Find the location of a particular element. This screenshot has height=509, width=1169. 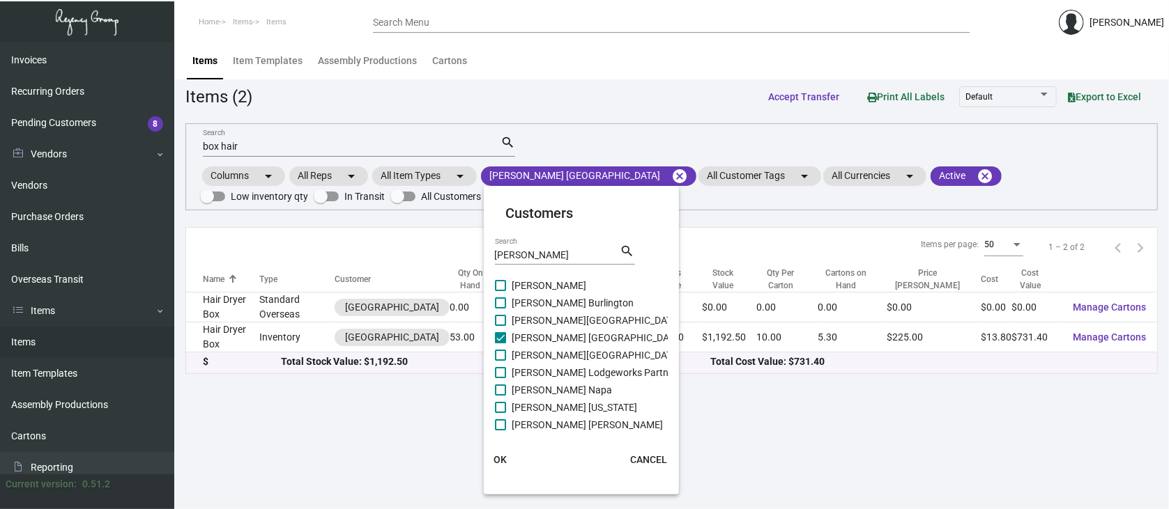

button: OK is located at coordinates (500, 460).